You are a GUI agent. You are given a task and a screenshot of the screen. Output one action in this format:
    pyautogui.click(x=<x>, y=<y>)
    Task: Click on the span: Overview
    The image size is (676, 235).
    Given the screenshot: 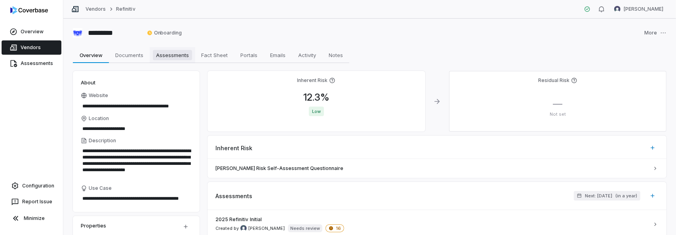 What is the action you would take?
    pyautogui.click(x=91, y=55)
    